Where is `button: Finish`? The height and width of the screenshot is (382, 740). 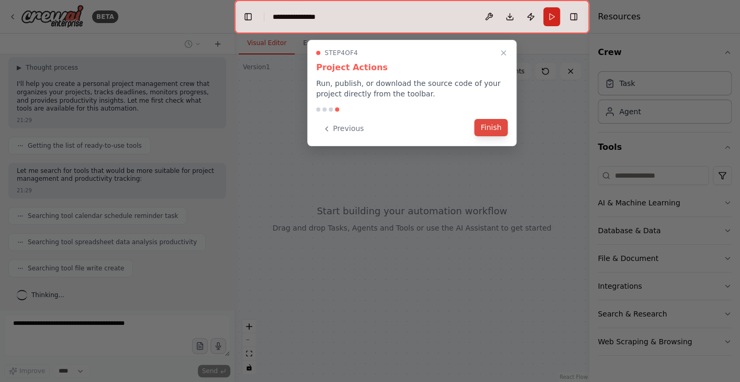 button: Finish is located at coordinates (491, 127).